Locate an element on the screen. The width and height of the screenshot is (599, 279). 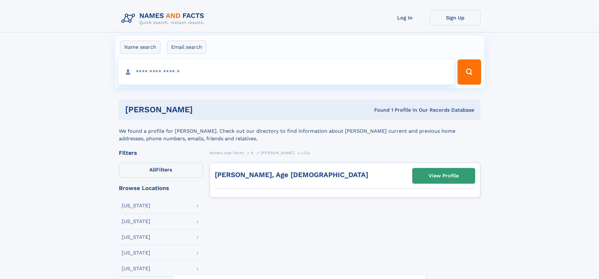
a: Sign Up is located at coordinates (455, 18).